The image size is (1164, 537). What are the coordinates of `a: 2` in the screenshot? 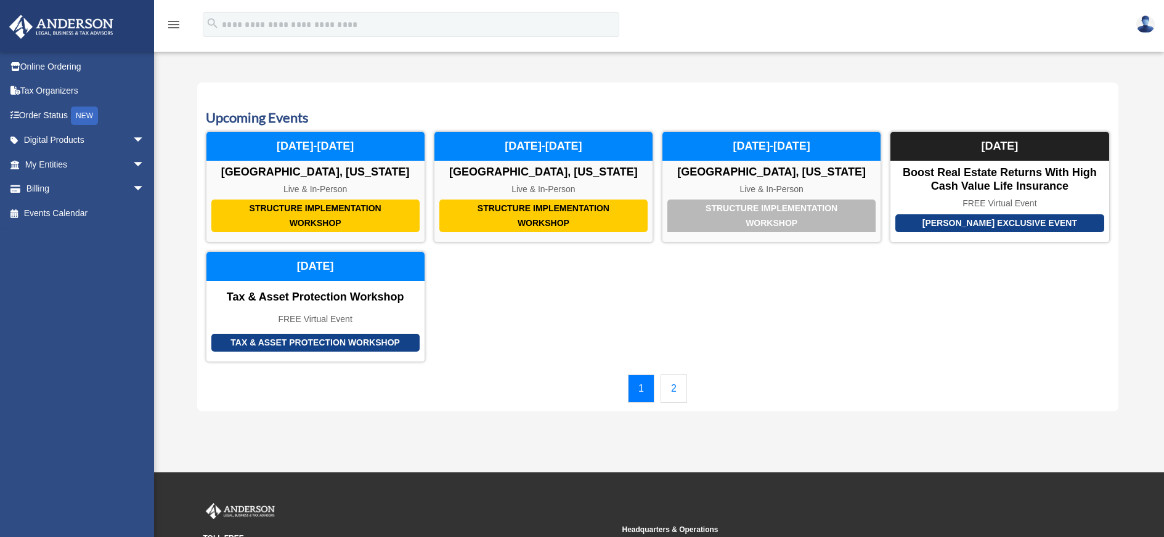 It's located at (673, 389).